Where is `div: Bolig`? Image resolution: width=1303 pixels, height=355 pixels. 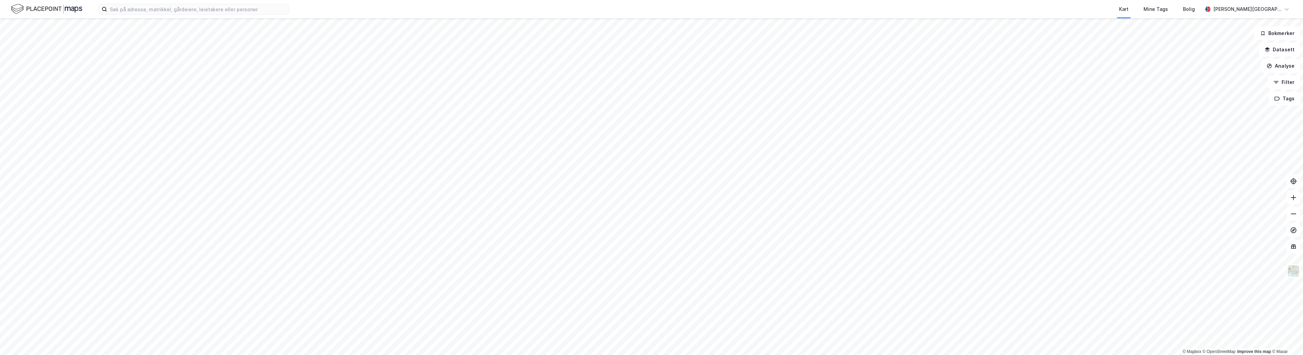
div: Bolig is located at coordinates (1189, 9).